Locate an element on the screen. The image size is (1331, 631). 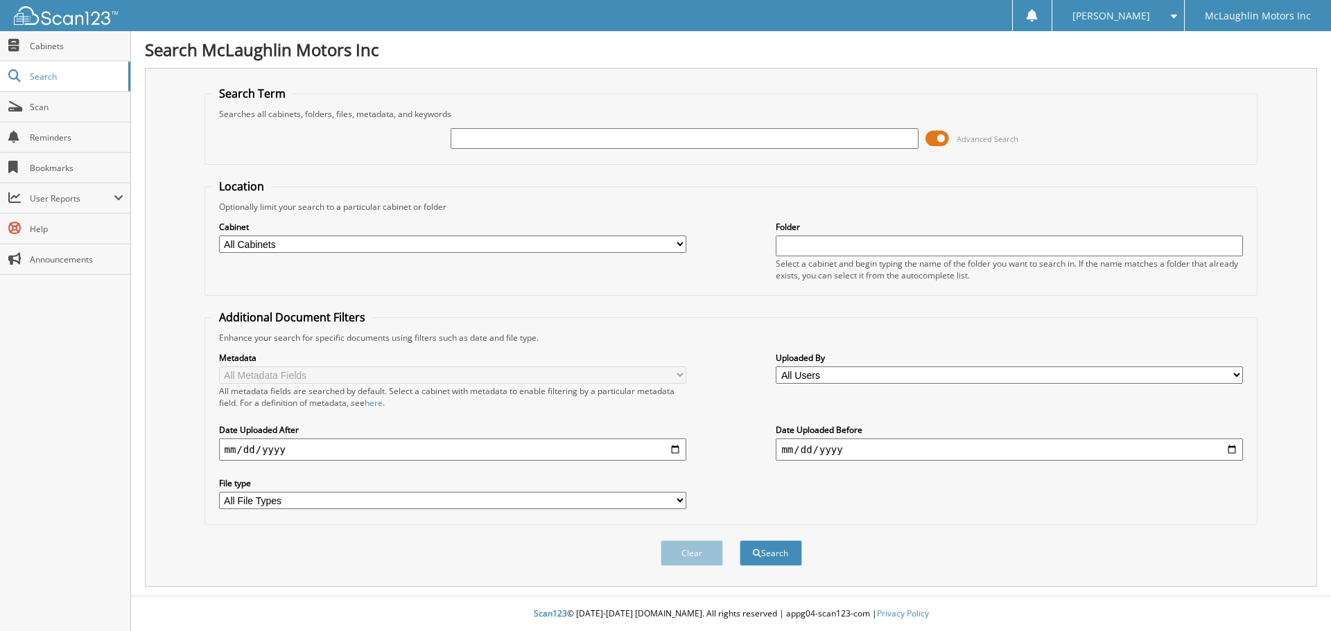
input: start is located at coordinates (453, 450).